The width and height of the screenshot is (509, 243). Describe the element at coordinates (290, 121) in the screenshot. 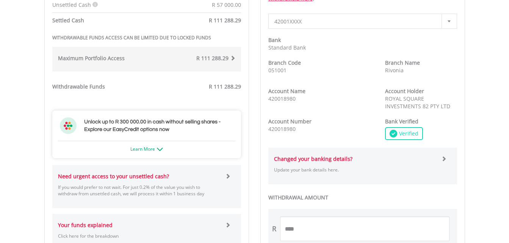

I see `strong: Account Number` at that location.